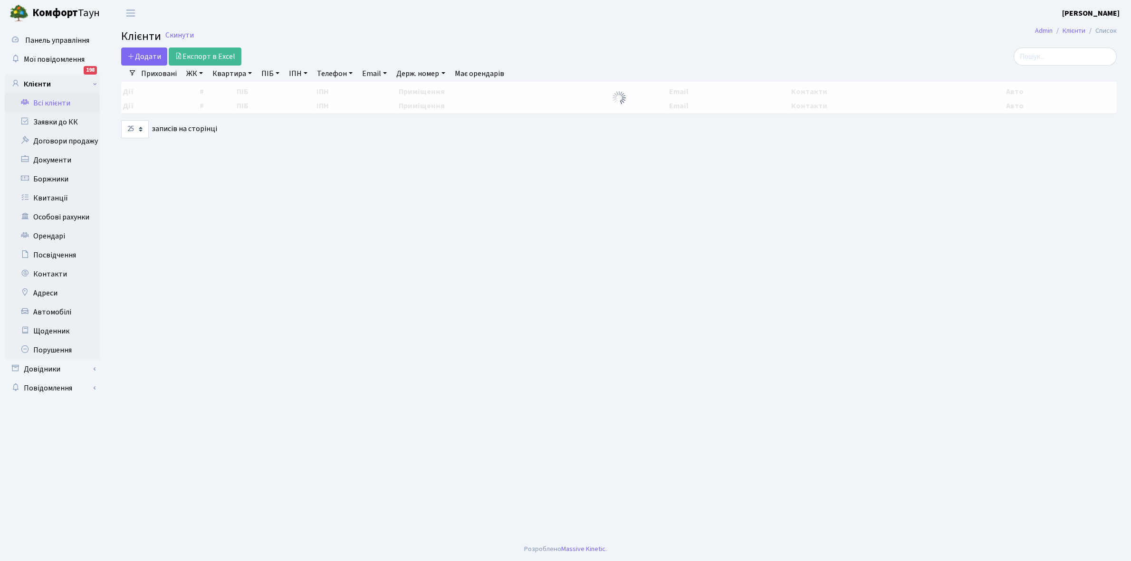 The height and width of the screenshot is (561, 1131). Describe the element at coordinates (52, 103) in the screenshot. I see `a: Всі клієнти` at that location.